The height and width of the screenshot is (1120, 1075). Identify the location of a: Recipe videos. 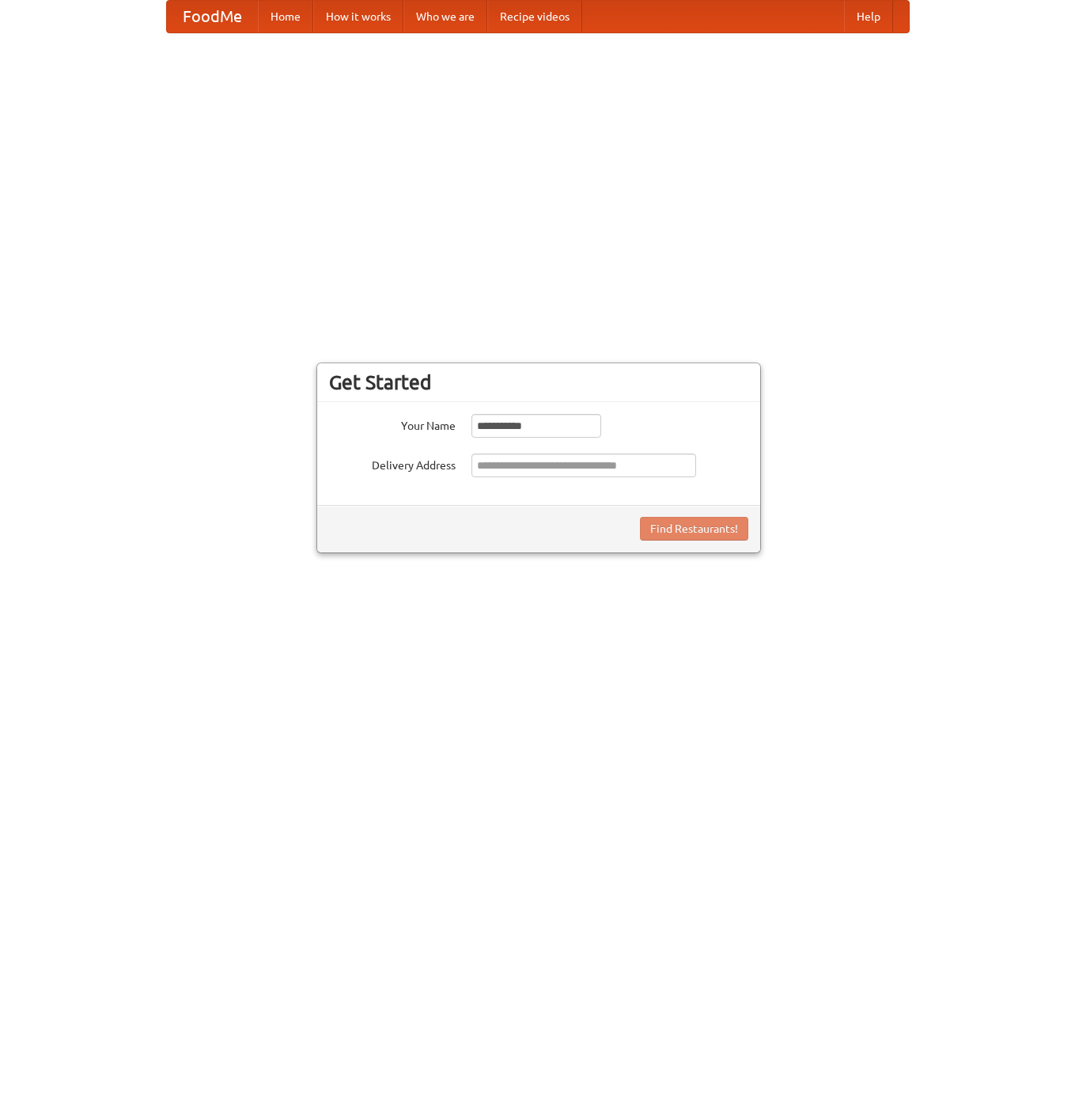
(535, 17).